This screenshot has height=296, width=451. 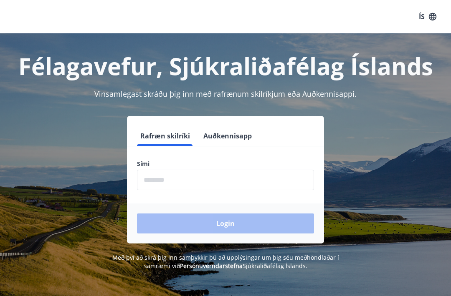 What do you see at coordinates (226, 66) in the screenshot?
I see `h1: Félagavefur, Sjúkraliðafélag Íslands` at bounding box center [226, 66].